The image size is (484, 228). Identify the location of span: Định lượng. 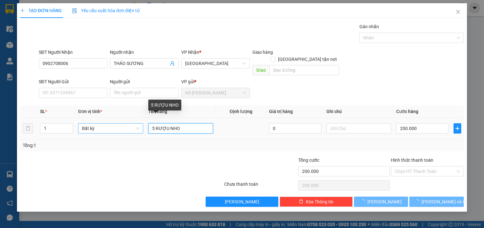
(241, 111).